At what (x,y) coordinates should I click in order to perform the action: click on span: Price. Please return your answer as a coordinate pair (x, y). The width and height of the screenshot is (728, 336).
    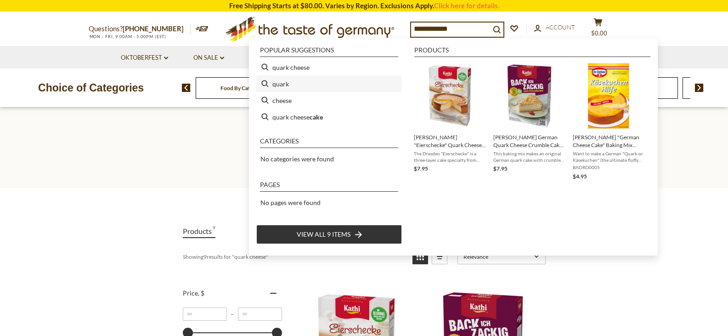
    Looking at the image, I should click on (193, 292).